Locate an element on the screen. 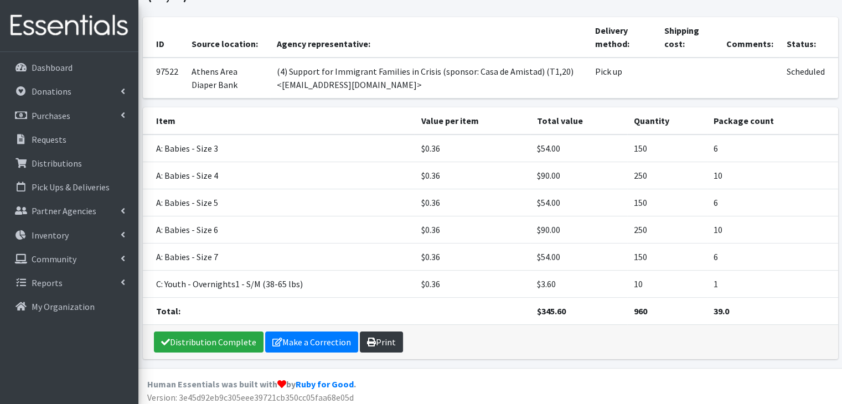 This screenshot has height=404, width=842. strong: 39.0 is located at coordinates (722, 311).